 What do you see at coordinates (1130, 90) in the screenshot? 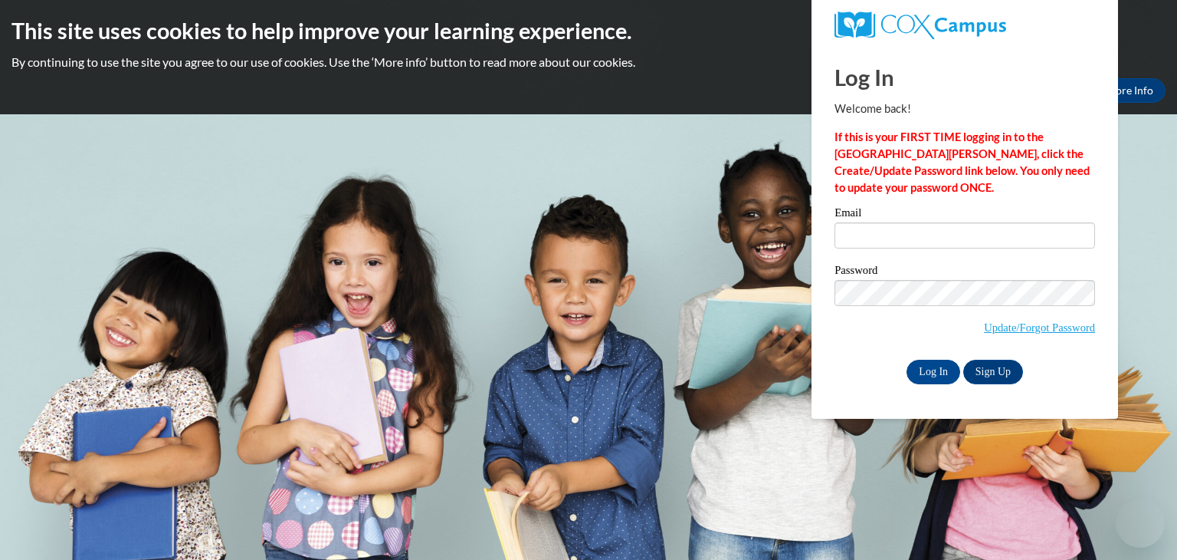
I see `a: More Info` at bounding box center [1130, 90].